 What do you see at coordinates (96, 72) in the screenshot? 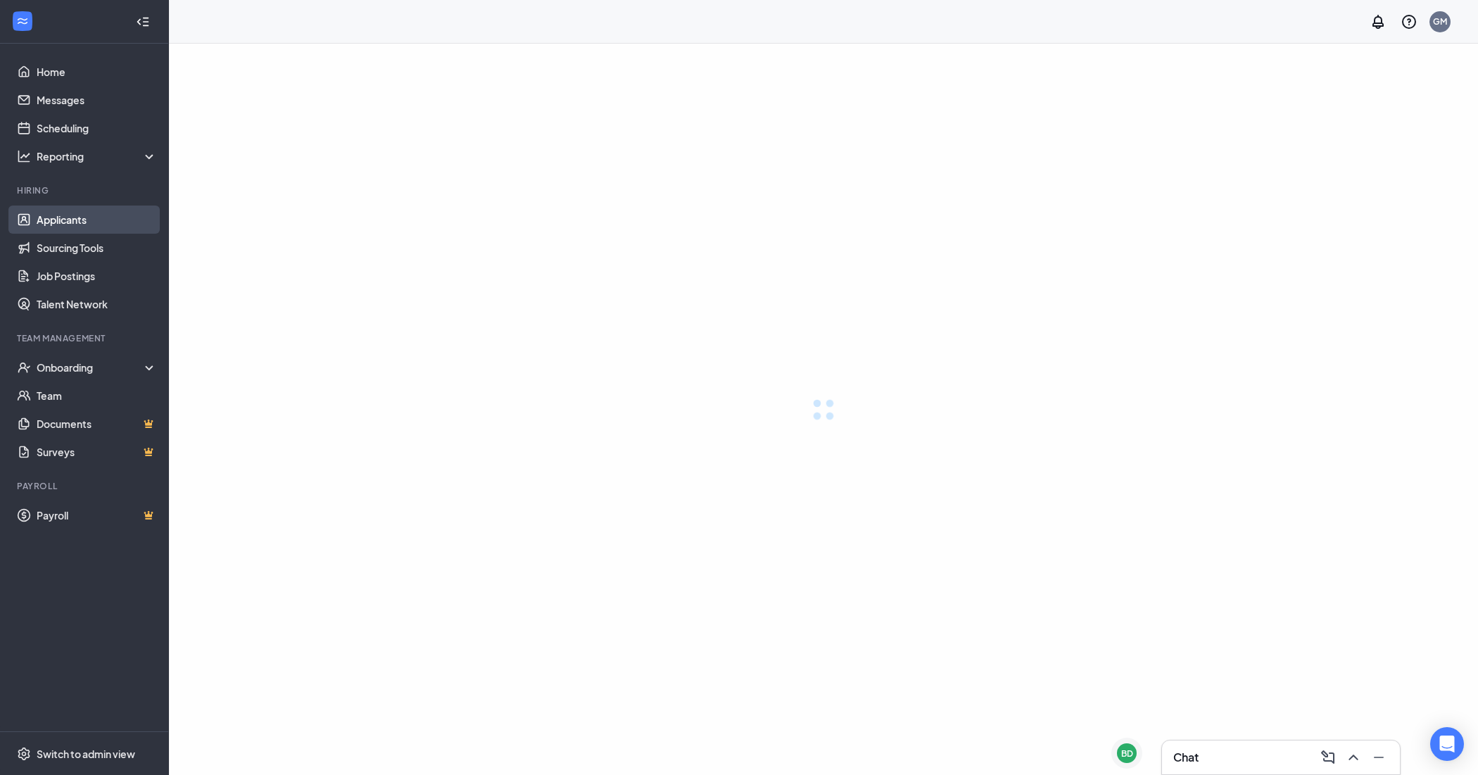
I see `a: Home` at bounding box center [96, 72].